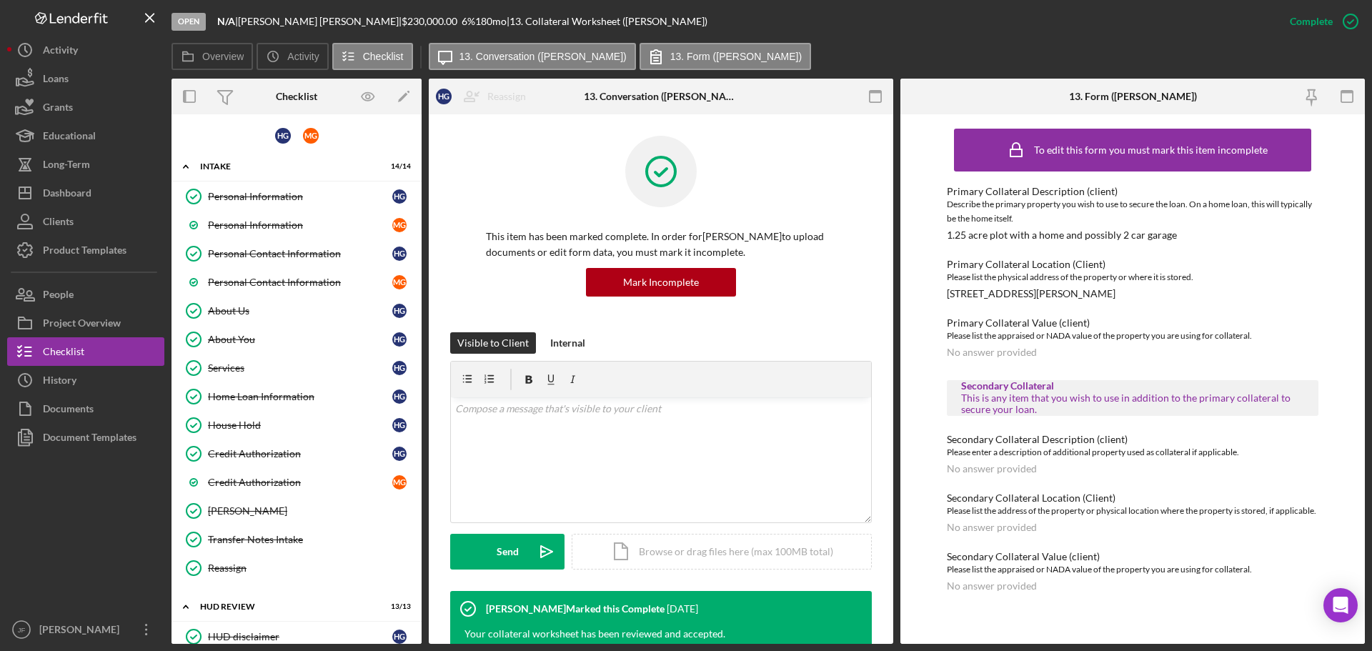 The width and height of the screenshot is (1372, 651). Describe the element at coordinates (86, 50) in the screenshot. I see `a: Activity` at that location.